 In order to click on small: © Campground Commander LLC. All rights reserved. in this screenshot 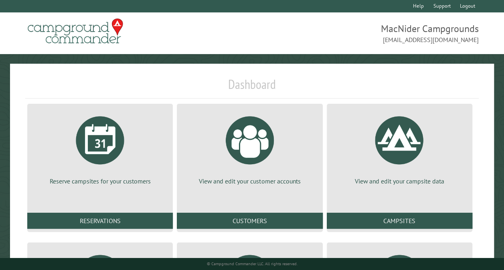, I will do `click(252, 264)`.